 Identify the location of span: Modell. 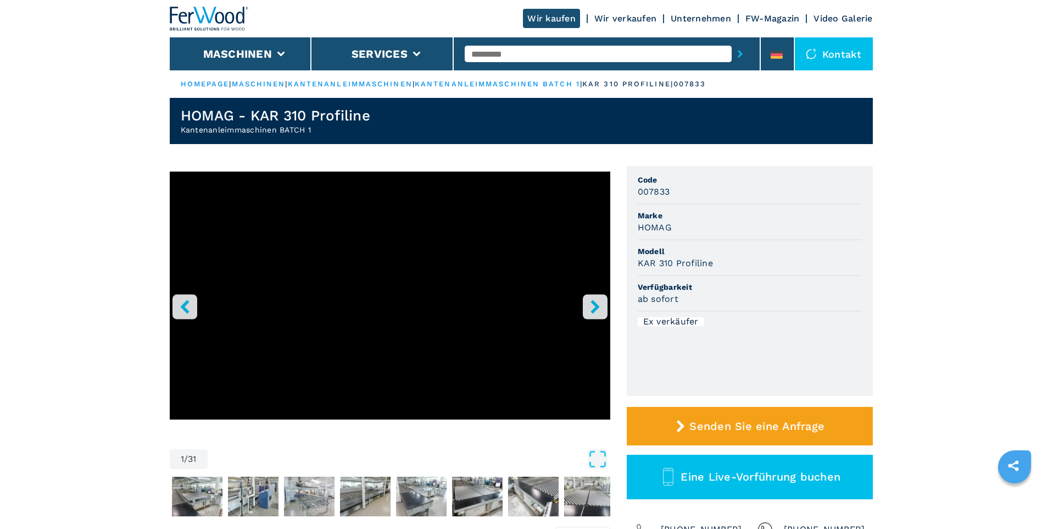
(750, 251).